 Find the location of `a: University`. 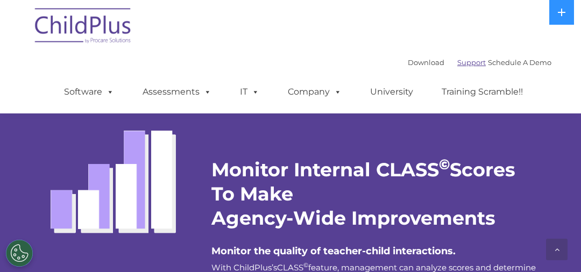

a: University is located at coordinates (391, 92).